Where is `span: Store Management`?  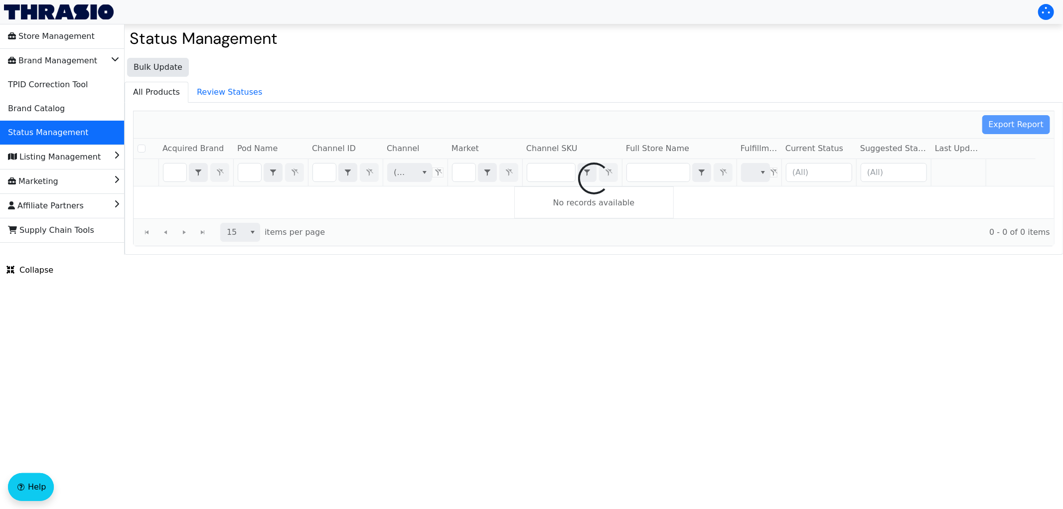
span: Store Management is located at coordinates (51, 36).